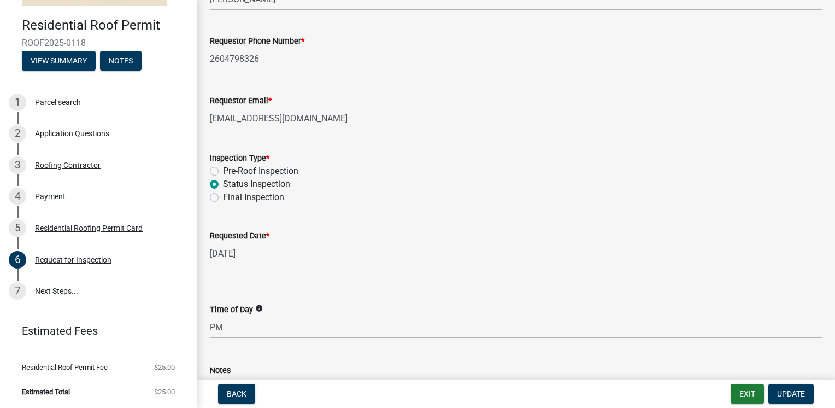  What do you see at coordinates (121, 61) in the screenshot?
I see `button: Notes` at bounding box center [121, 61].